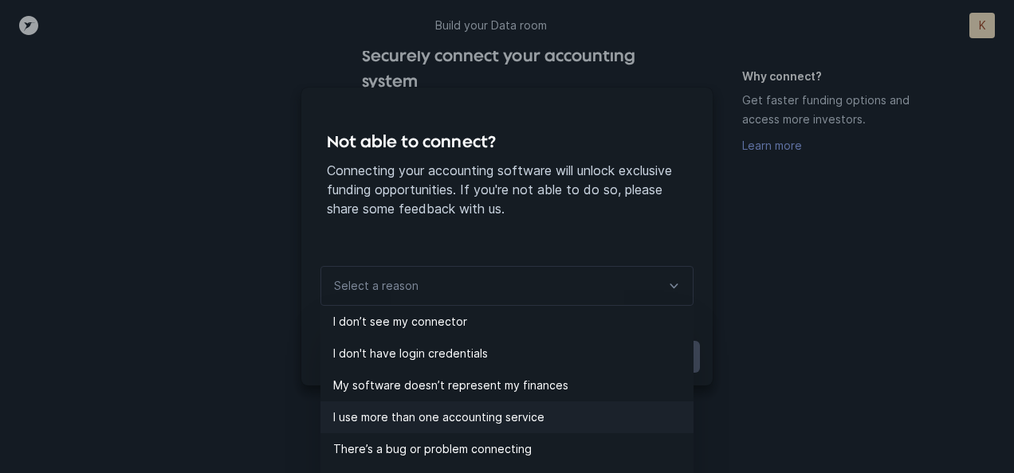 This screenshot has width=1014, height=473. I want to click on button: Back to connect, so click(371, 357).